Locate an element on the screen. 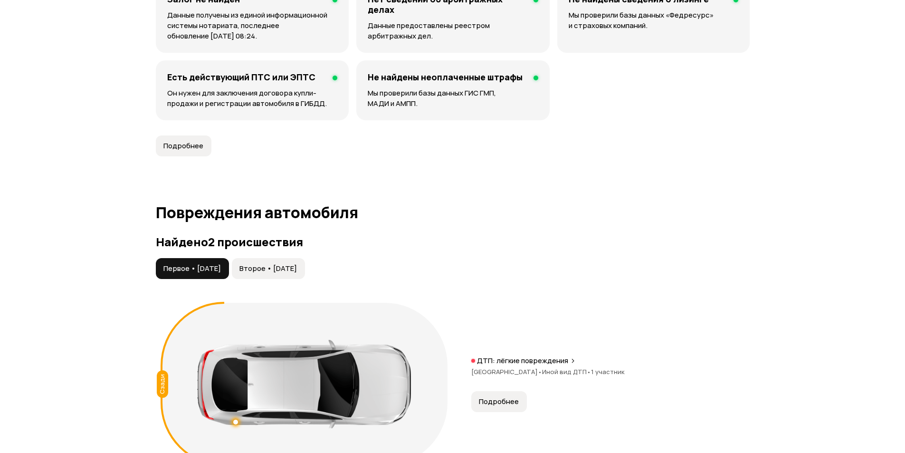 This screenshot has width=905, height=453. span: Иной вид ДТП is located at coordinates (566, 372).